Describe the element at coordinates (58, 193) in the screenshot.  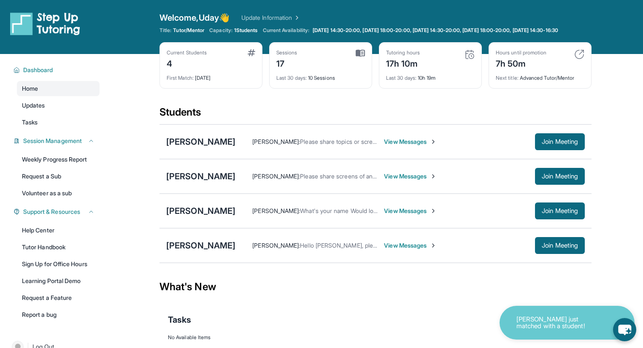
I see `a: Volunteer as a sub` at that location.